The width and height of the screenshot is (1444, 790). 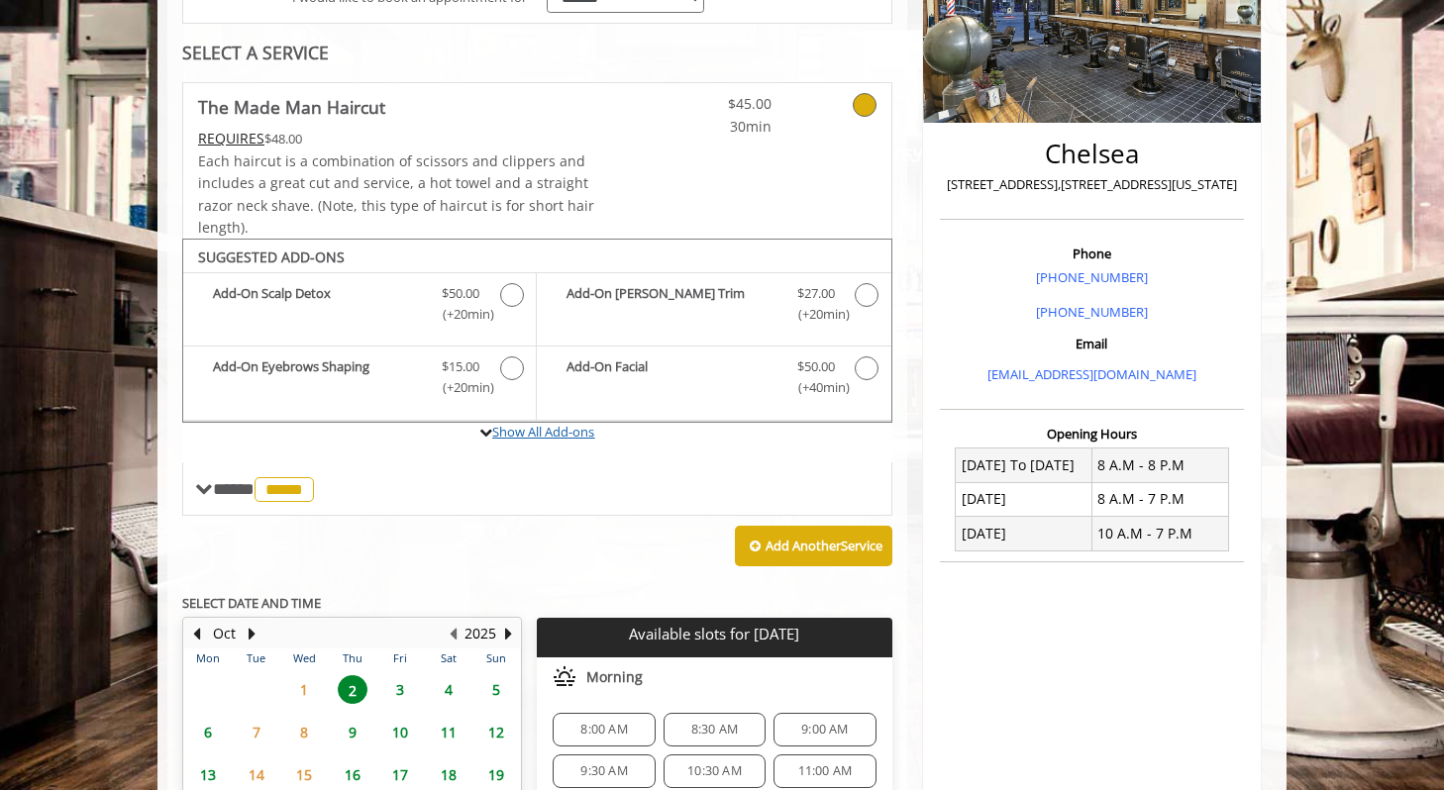 I want to click on b: SELECT DATE AND TIME, so click(x=252, y=603).